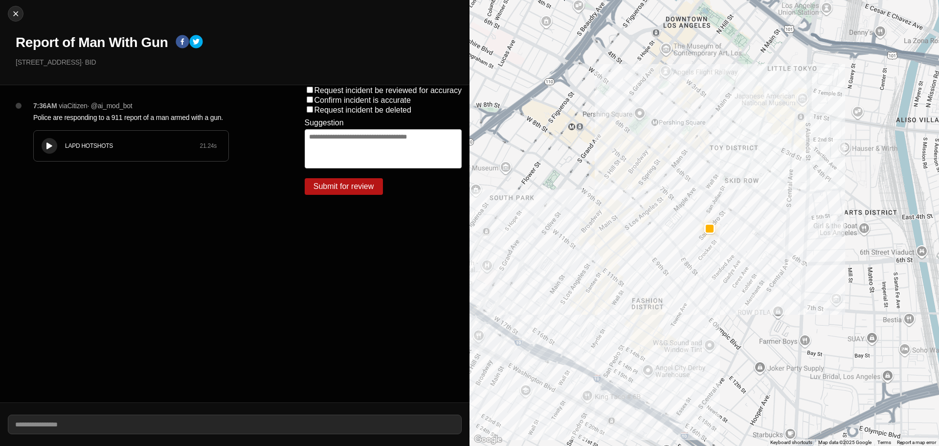 This screenshot has height=446, width=939. Describe the element at coordinates (132, 146) in the screenshot. I see `div: LAPD HOTSHOTS` at that location.